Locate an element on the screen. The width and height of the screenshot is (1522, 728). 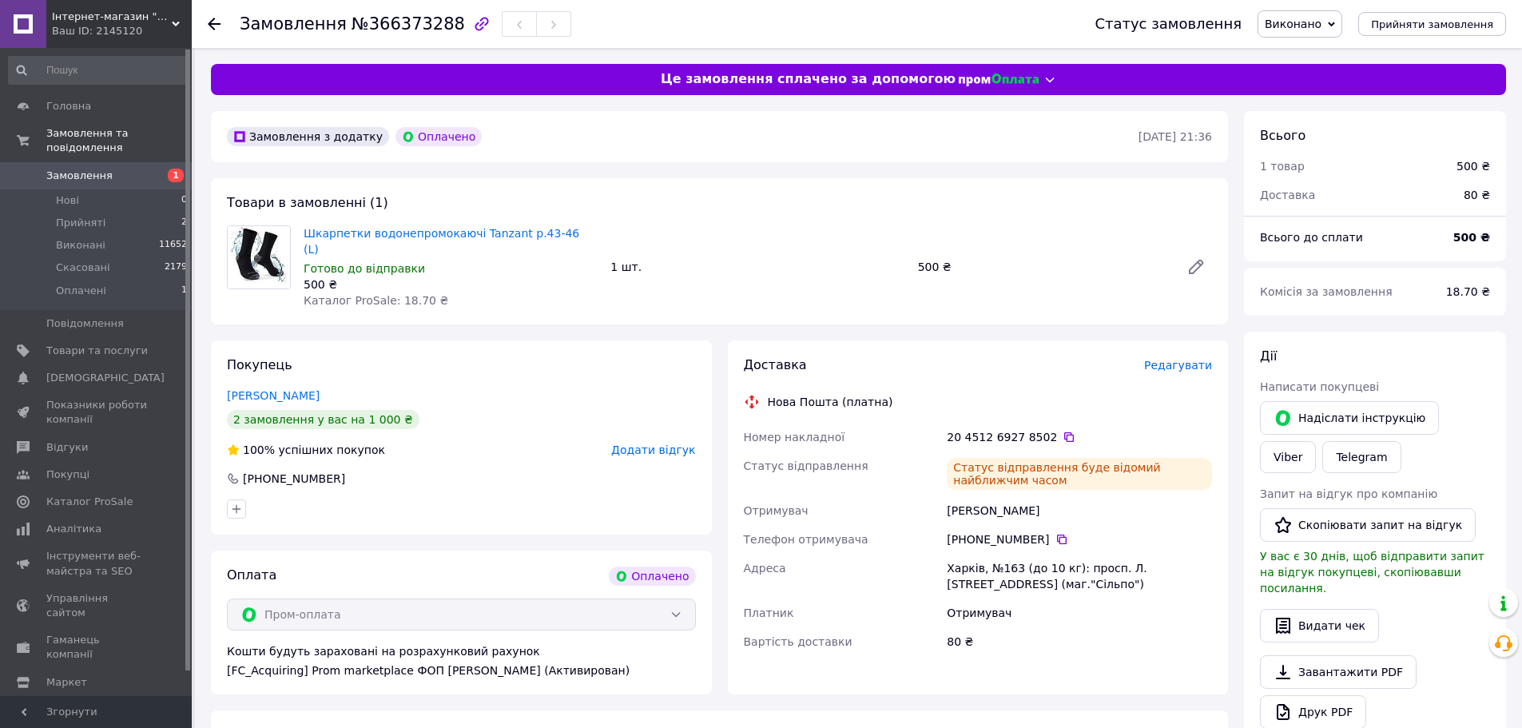
span: Повідомлення is located at coordinates (85, 323).